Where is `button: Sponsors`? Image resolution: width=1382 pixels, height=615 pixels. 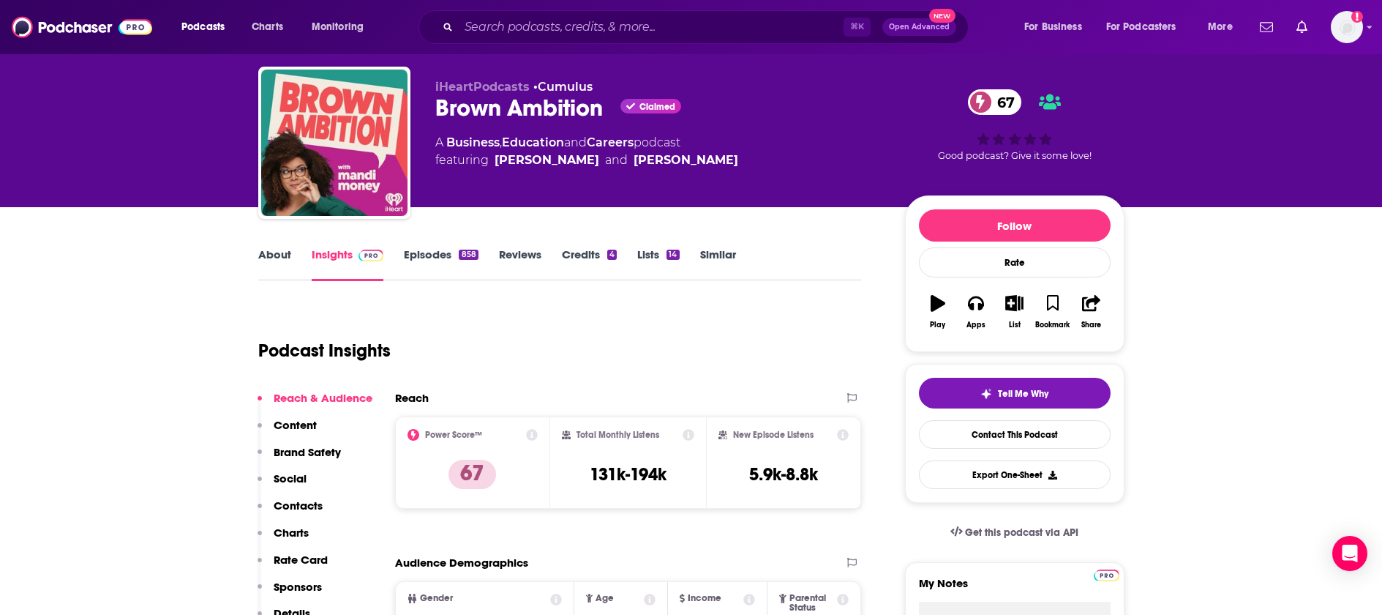
button: Sponsors is located at coordinates (290, 593).